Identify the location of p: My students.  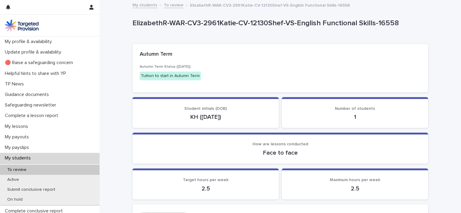
(19, 158).